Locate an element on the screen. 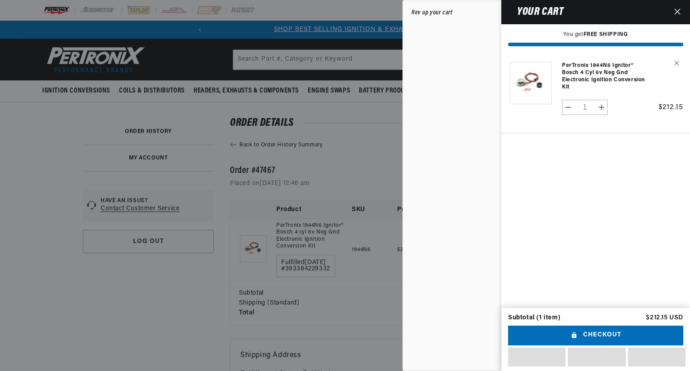  a: PerTronix 1844N6 Ignitor® Bosch 4 cyl 6v Neg Gnd Electronic Ignition Conversion Kit is located at coordinates (607, 76).